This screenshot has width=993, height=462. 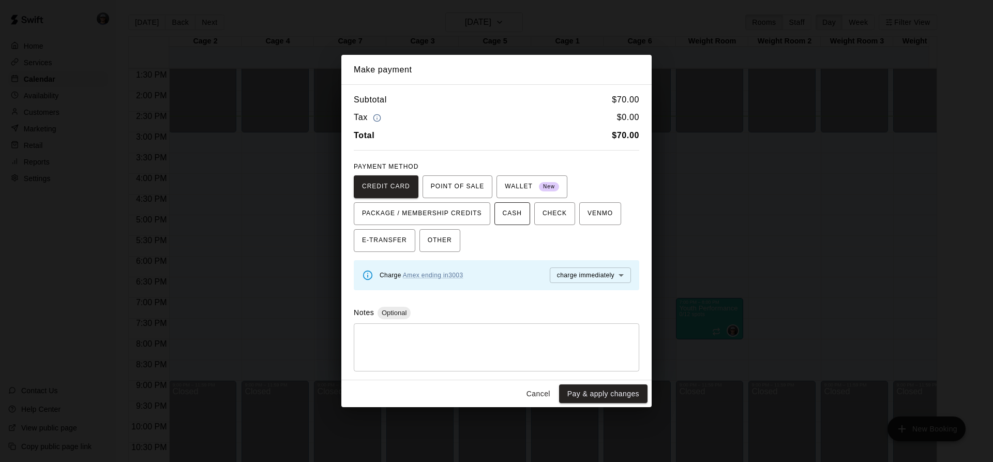 I want to click on button: VENMO, so click(x=600, y=214).